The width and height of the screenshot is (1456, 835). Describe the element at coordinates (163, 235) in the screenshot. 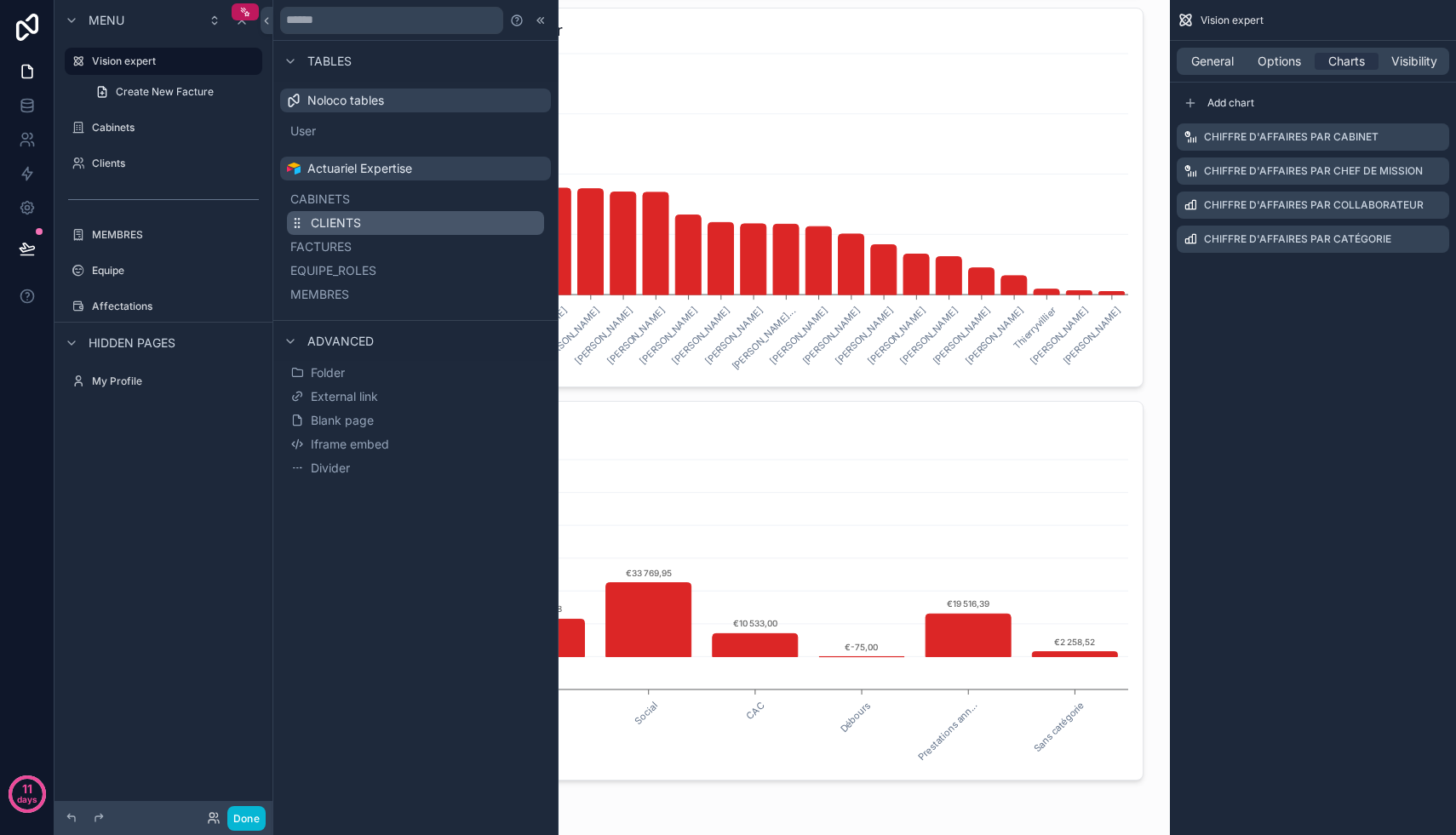

I see `a: MEMBRES` at that location.